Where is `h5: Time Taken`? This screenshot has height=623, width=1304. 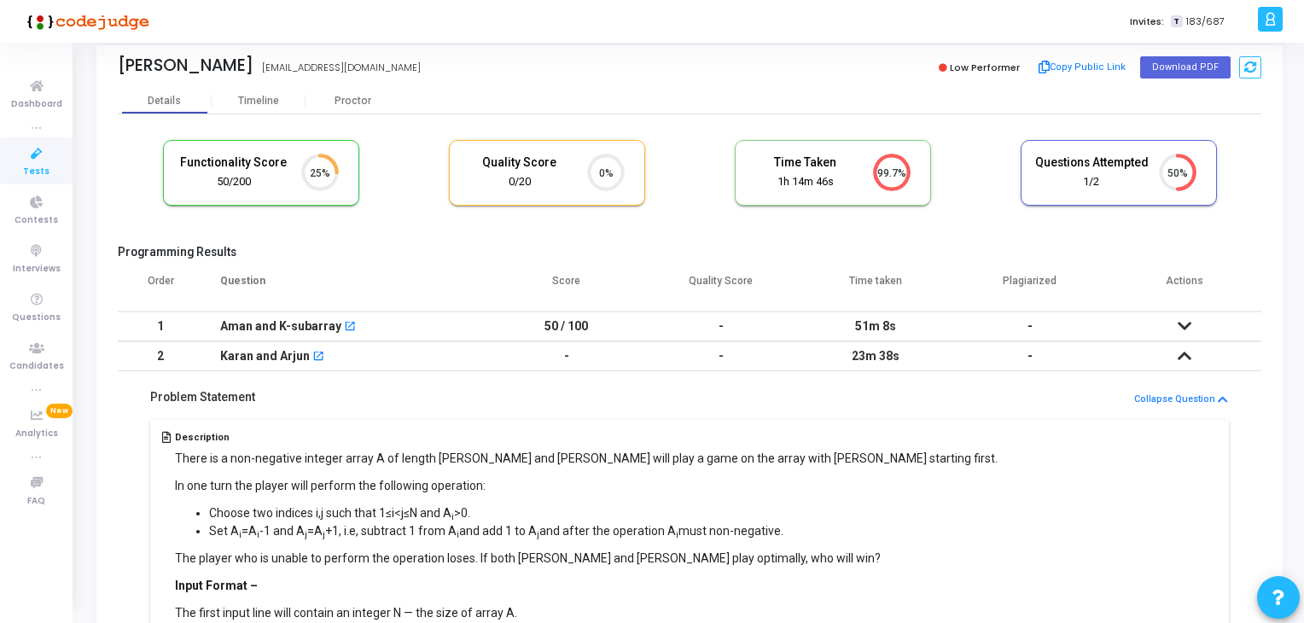 h5: Time Taken is located at coordinates (806, 162).